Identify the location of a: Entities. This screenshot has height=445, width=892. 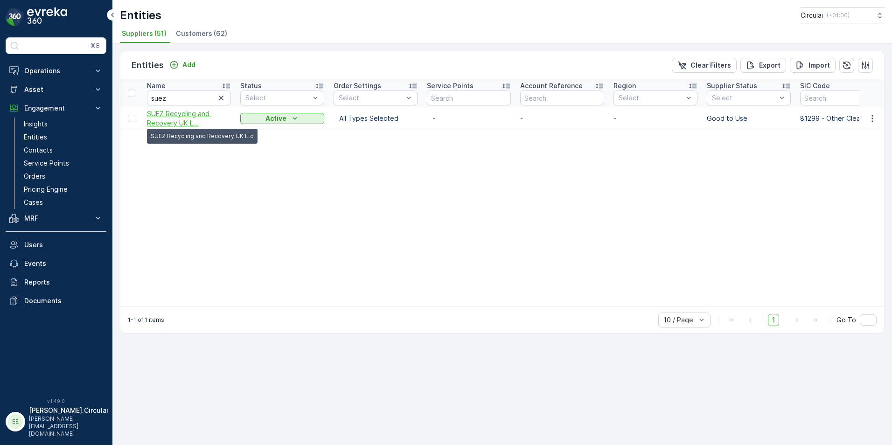
(63, 137).